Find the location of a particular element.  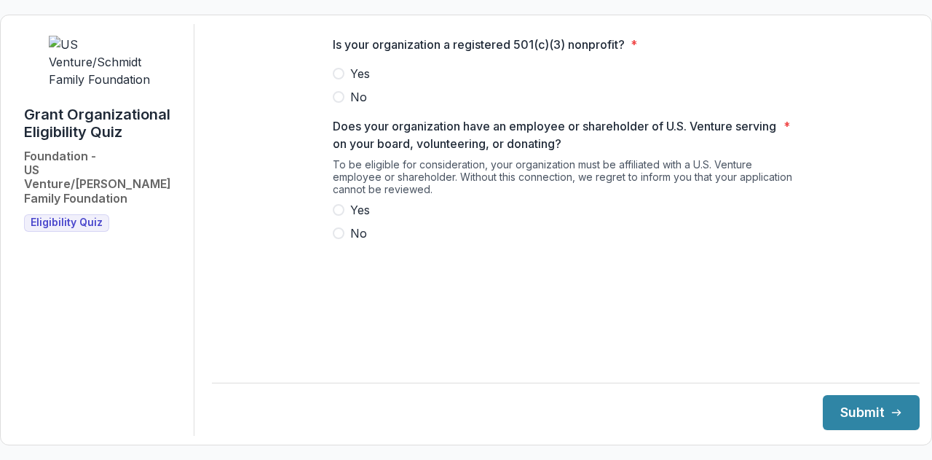

h1: Grant Organizational Eligibility Quiz is located at coordinates (103, 123).